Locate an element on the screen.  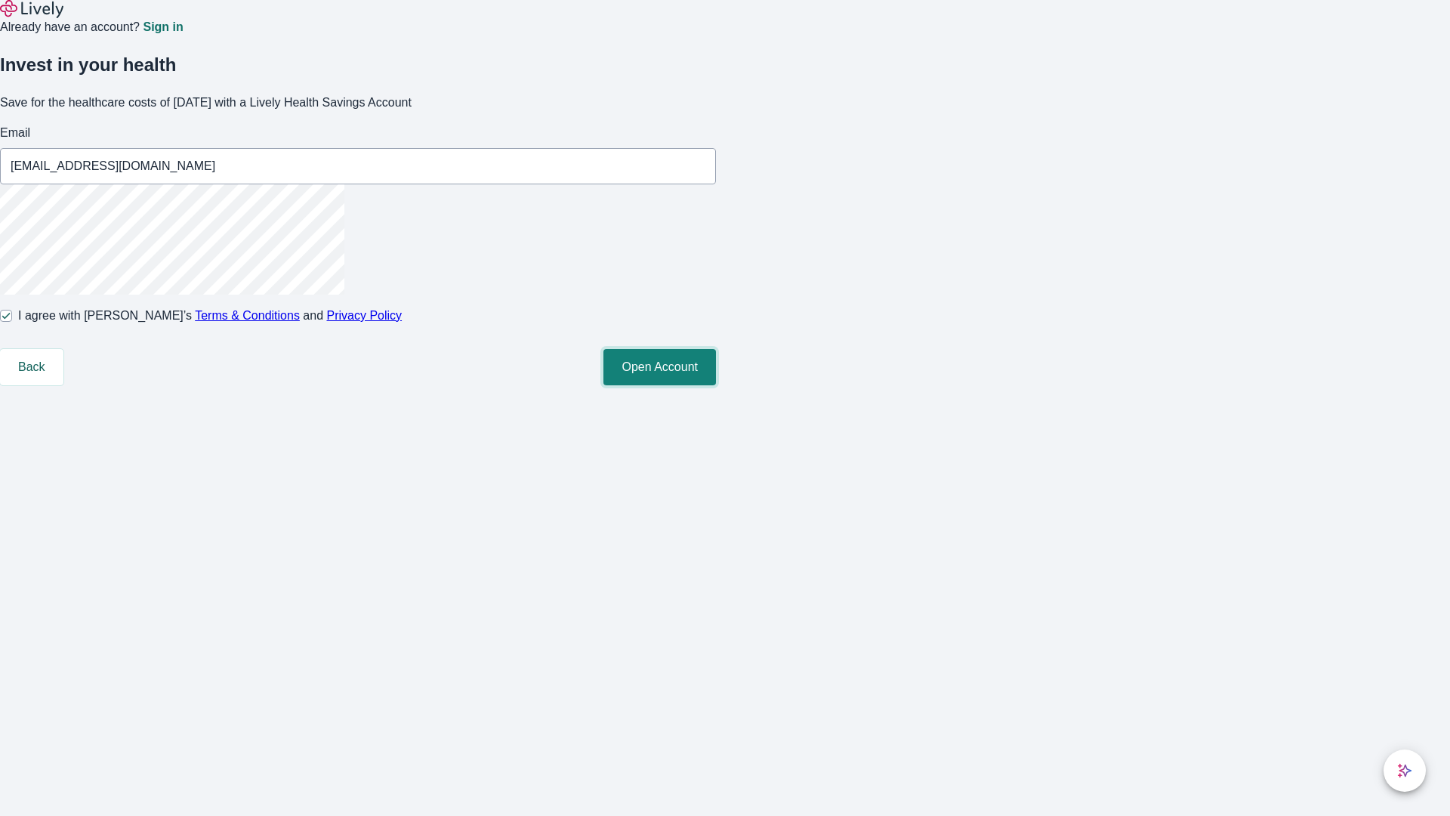
a: Sign in is located at coordinates (162, 27).